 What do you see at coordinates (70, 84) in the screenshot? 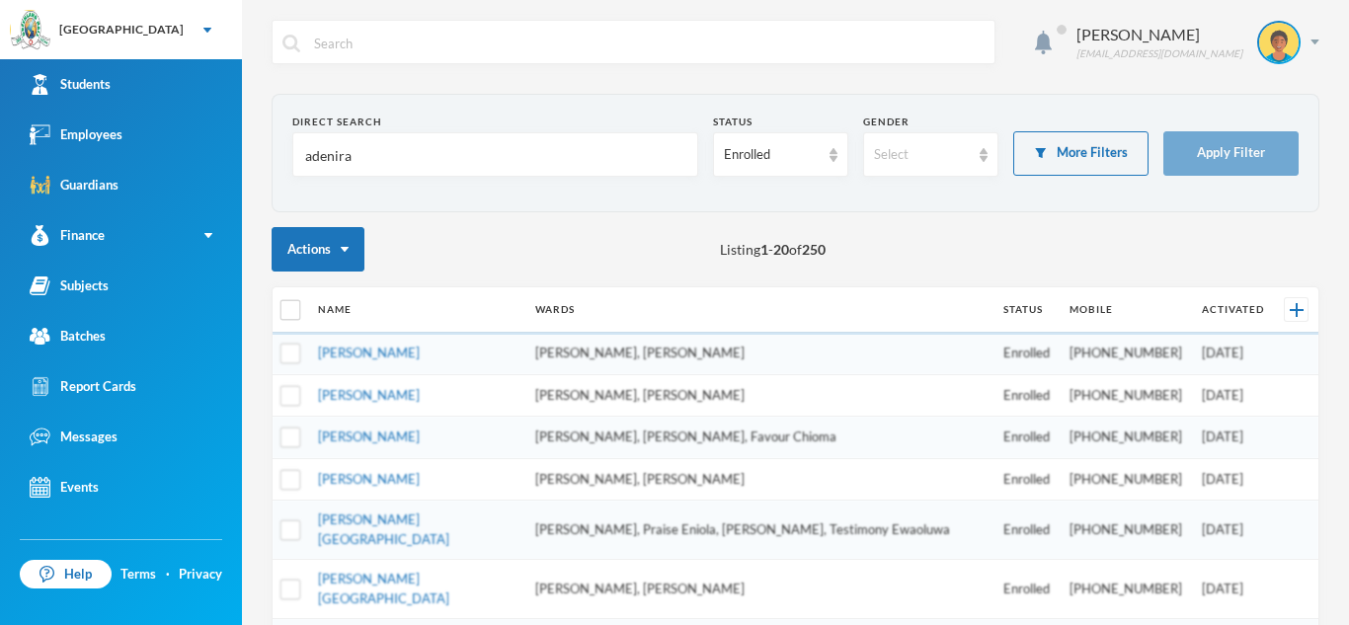
I see `div: Students` at bounding box center [70, 84].